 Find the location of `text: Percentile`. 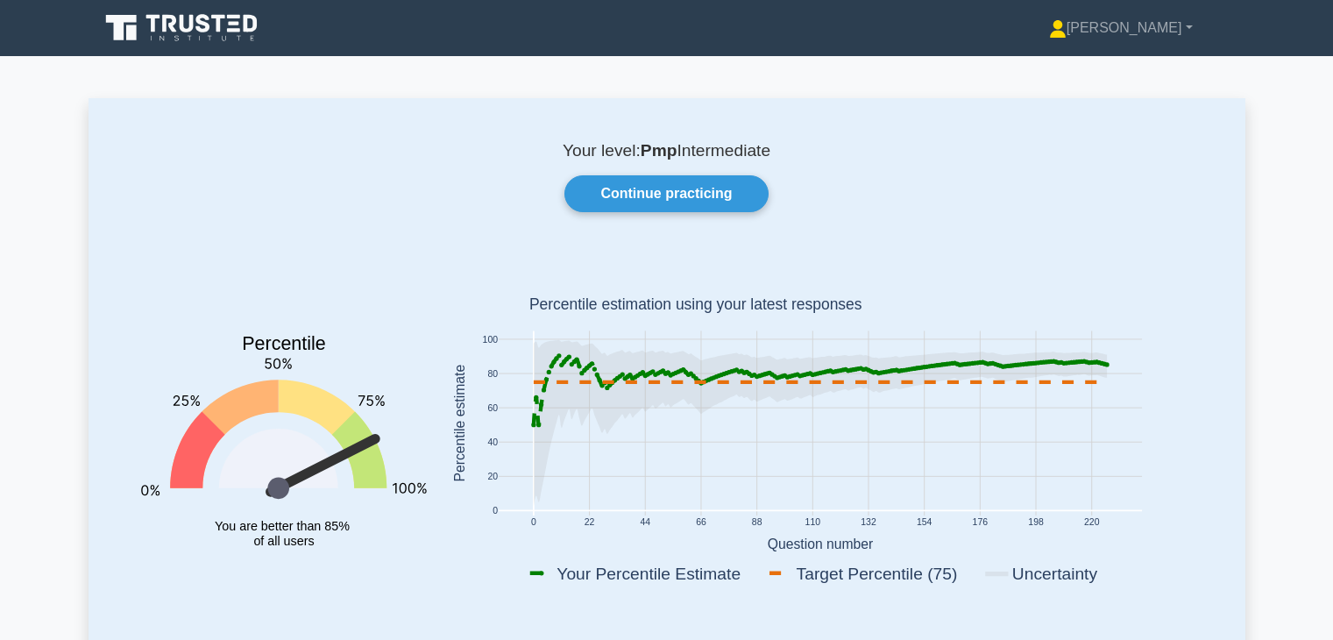

text: Percentile is located at coordinates (284, 344).